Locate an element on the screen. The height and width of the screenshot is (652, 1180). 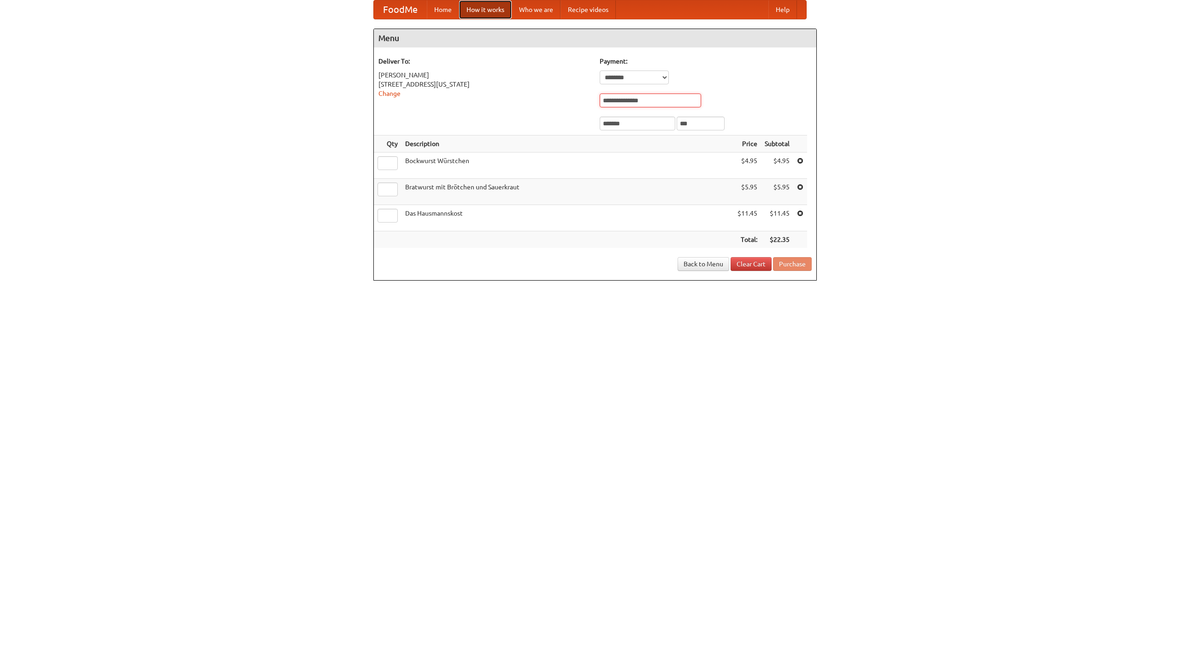
td: Bratwurst mit Brötchen und Sauerkraut is located at coordinates (567, 192).